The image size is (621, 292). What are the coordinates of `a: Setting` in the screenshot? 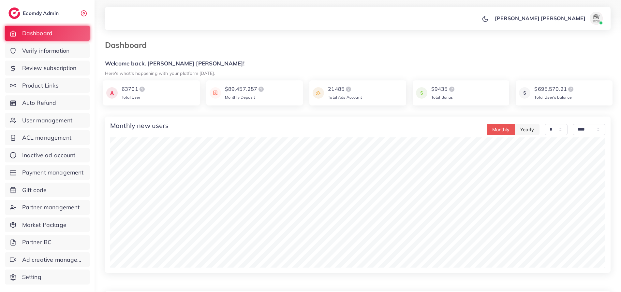 It's located at (47, 277).